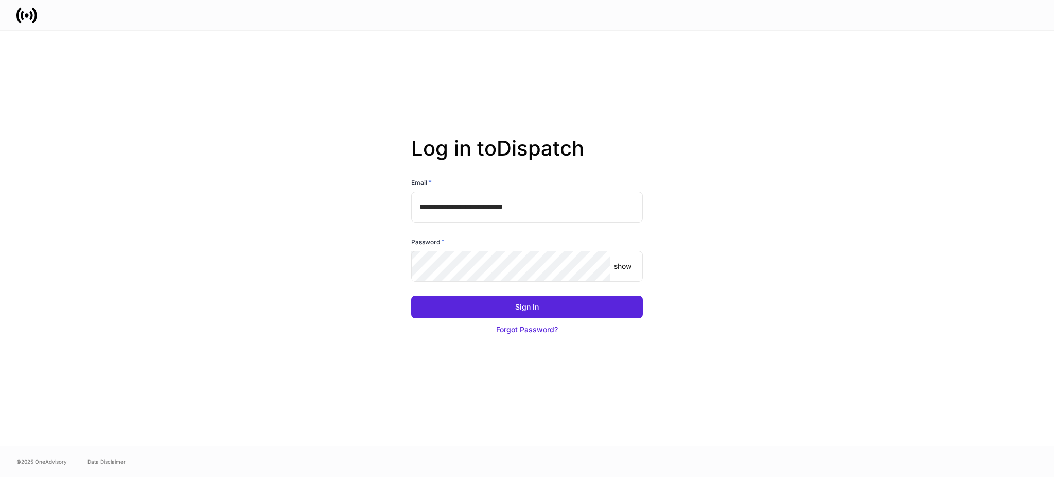  I want to click on span: © 2025 OneAdvisory, so click(42, 461).